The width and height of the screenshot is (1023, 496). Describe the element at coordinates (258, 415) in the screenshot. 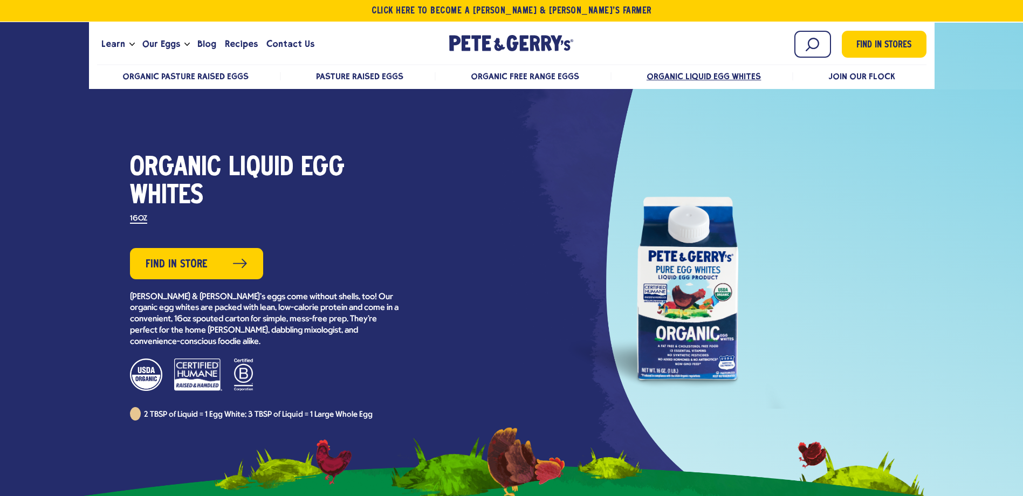

I see `span: 2 TBSP of Liquid = 1 Egg White; 3 TBSP of Liquid = 1 Large Whole Egg` at that location.